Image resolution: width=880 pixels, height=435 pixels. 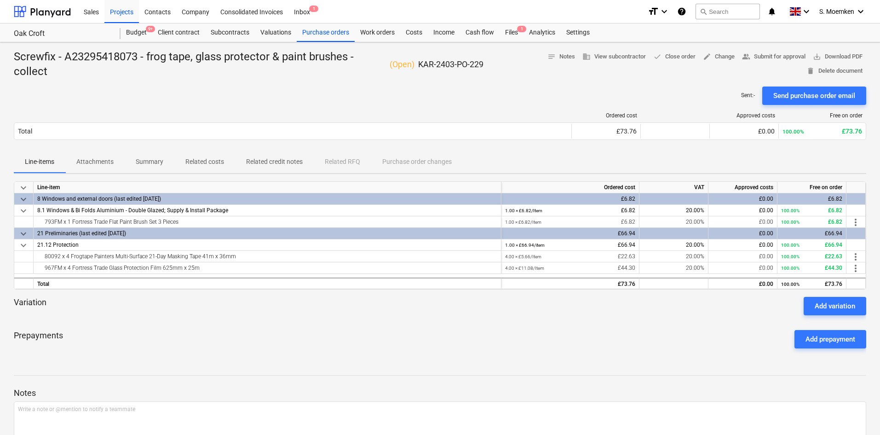 I want to click on div: 793FM x 1 Fortress Trade Flat Paint Brush Set 3 Pieces, so click(x=267, y=222).